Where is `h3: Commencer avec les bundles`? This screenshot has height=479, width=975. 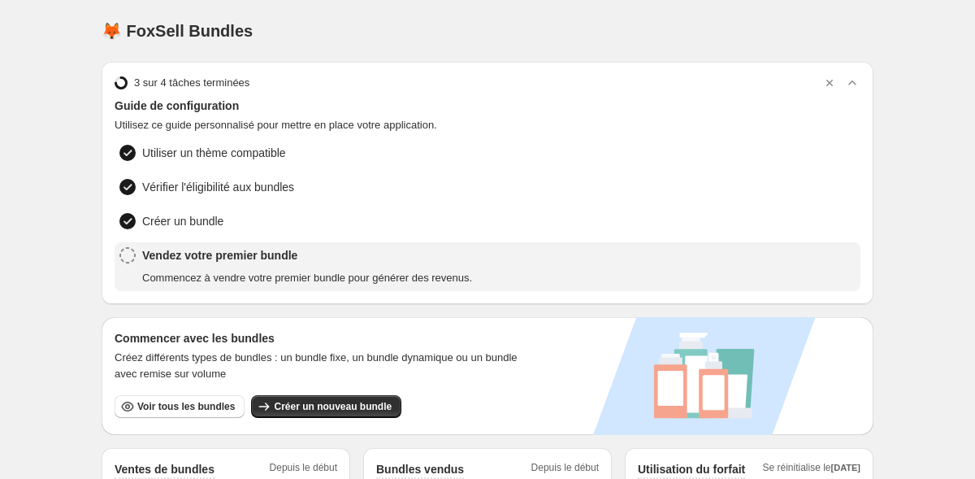
h3: Commencer avec les bundles is located at coordinates (326, 338).